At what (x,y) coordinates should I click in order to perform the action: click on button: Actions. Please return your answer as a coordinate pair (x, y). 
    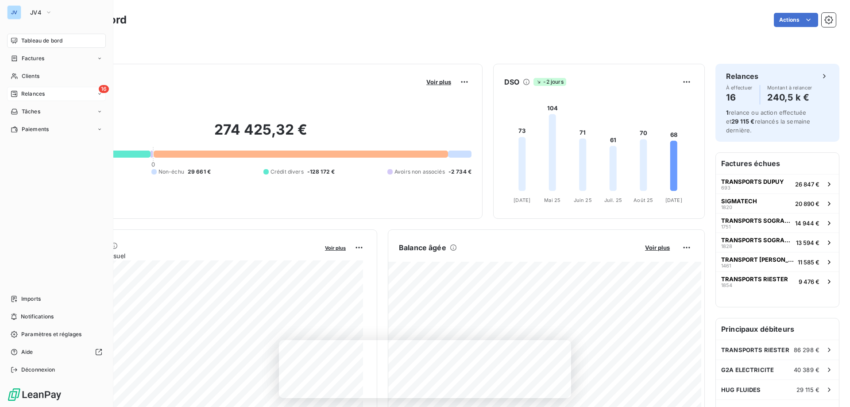
    Looking at the image, I should click on (796, 20).